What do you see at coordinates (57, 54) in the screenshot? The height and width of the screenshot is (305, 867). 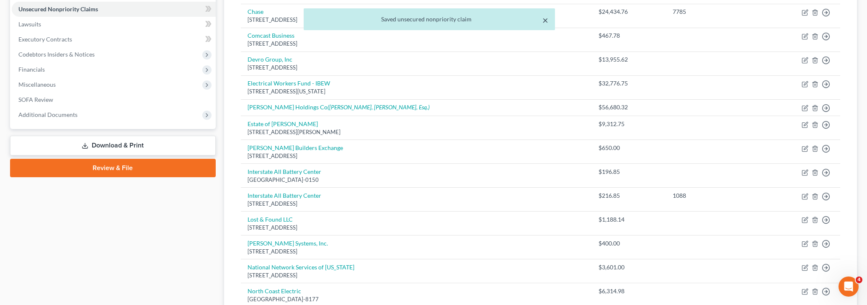 I see `span: Codebtors Insiders & Notices` at bounding box center [57, 54].